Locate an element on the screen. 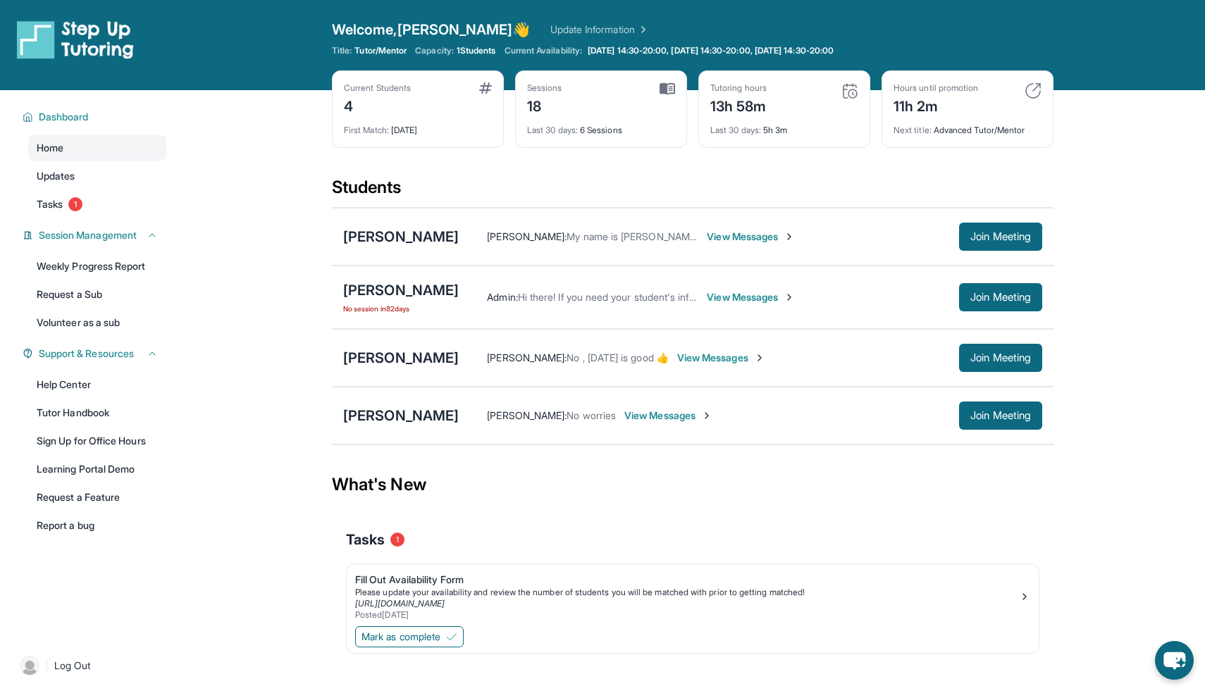 Image resolution: width=1205 pixels, height=691 pixels. img: Mark as complete is located at coordinates (452, 637).